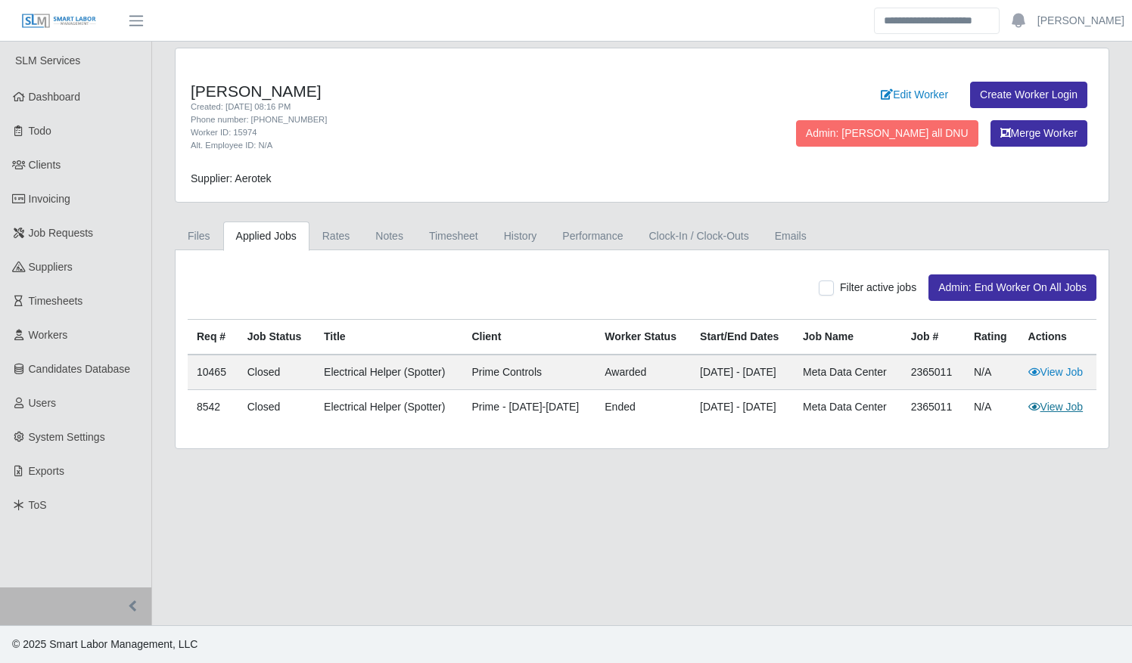  Describe the element at coordinates (1058, 337) in the screenshot. I see `th: Actions` at that location.